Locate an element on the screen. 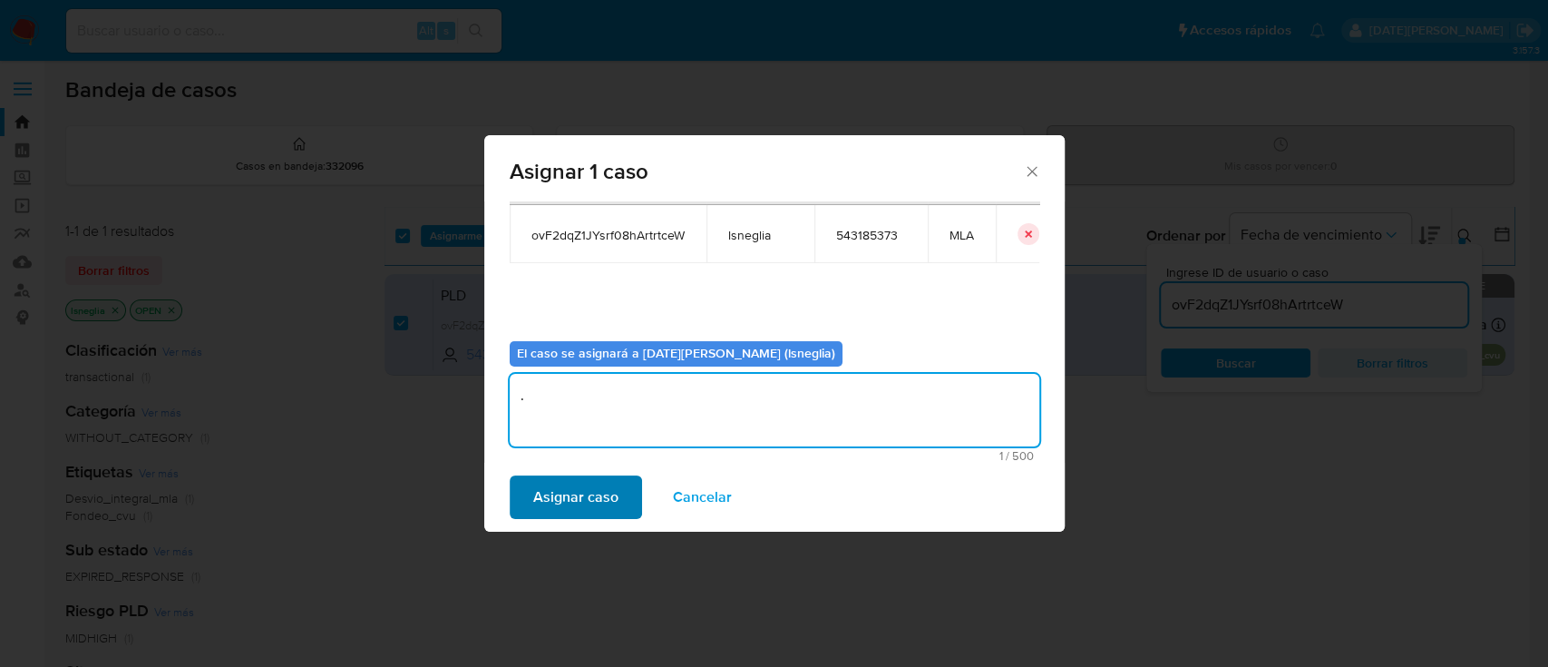 The height and width of the screenshot is (667, 1548). span: MLA is located at coordinates (961, 235).